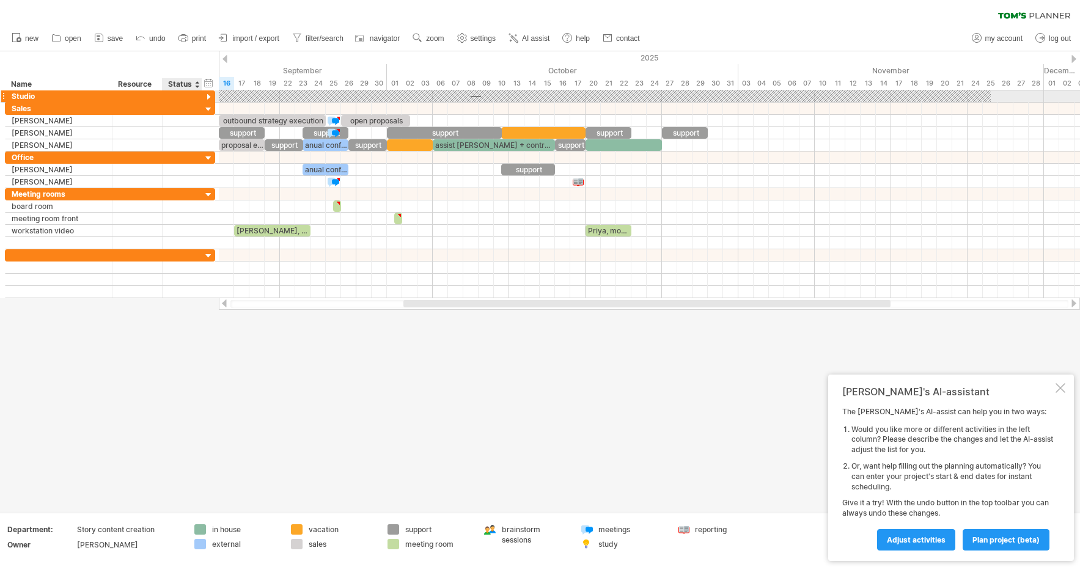 The height and width of the screenshot is (567, 1080). What do you see at coordinates (998, 39) in the screenshot?
I see `a: my account` at bounding box center [998, 39].